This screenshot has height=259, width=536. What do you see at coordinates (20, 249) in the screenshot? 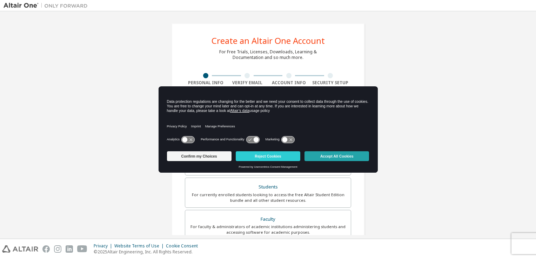
I see `img: altair_logo.svg` at bounding box center [20, 249].